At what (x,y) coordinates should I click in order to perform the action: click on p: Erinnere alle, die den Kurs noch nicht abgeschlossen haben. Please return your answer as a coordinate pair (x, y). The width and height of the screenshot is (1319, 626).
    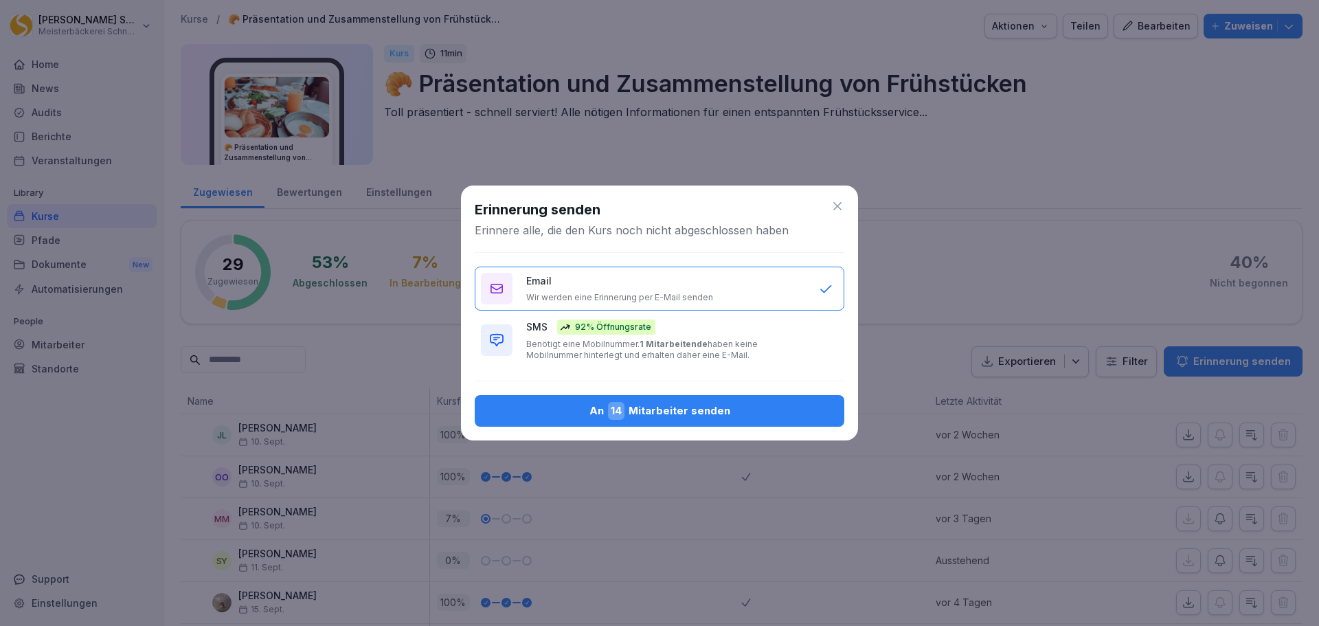
    Looking at the image, I should click on (631, 230).